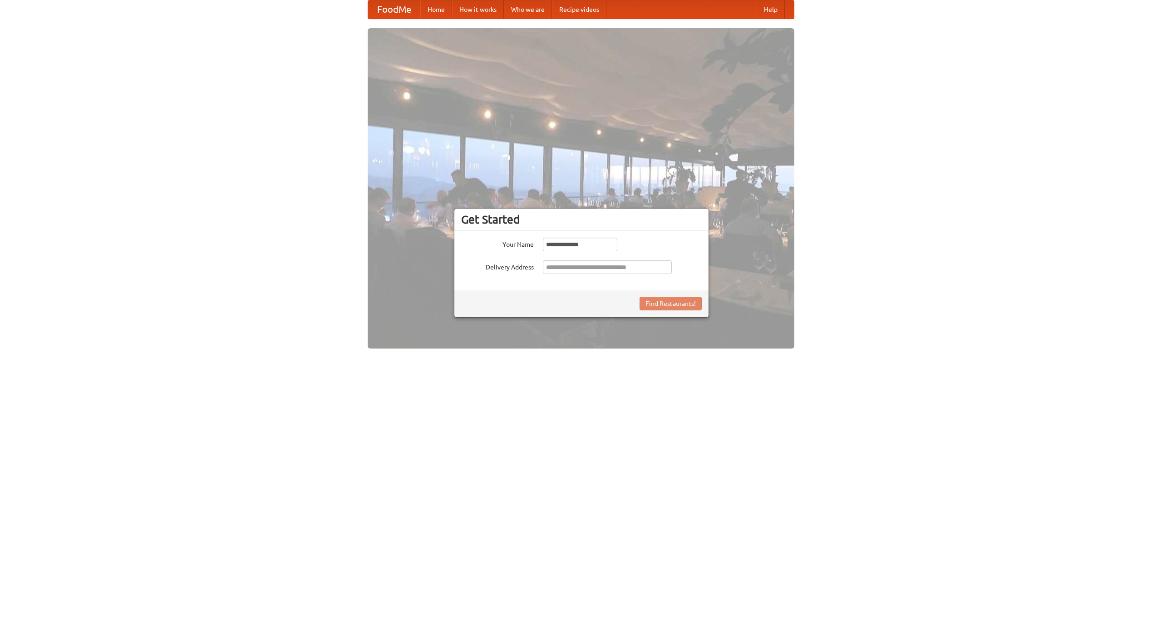 This screenshot has width=1162, height=643. I want to click on a: Recipe videos, so click(579, 10).